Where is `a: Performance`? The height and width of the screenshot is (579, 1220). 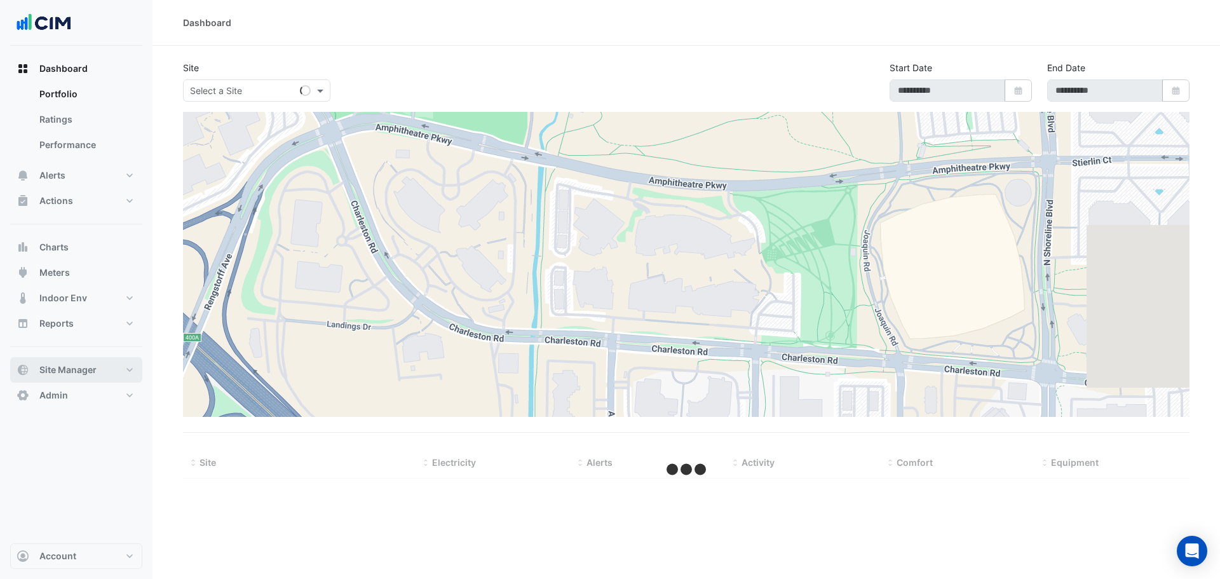 a: Performance is located at coordinates (86, 145).